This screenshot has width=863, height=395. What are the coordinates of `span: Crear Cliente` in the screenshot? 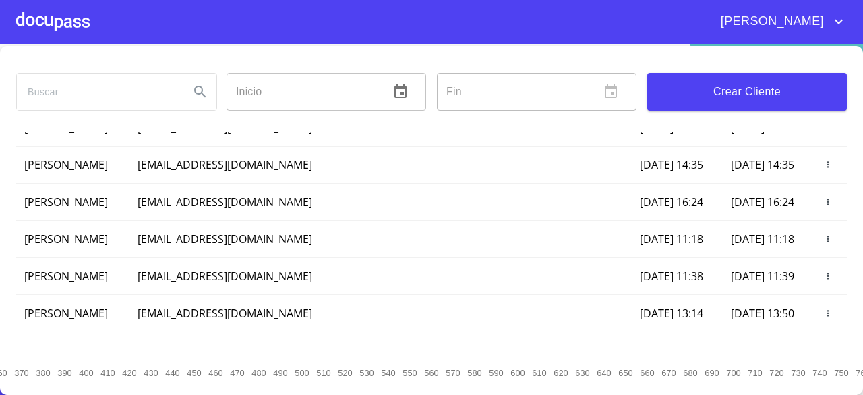 It's located at (747, 92).